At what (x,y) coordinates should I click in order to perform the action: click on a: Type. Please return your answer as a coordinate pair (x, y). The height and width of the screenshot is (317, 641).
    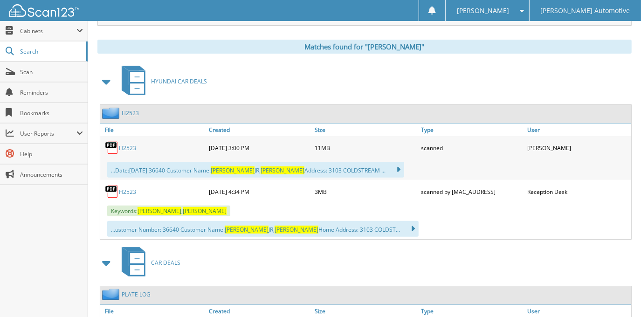
    Looking at the image, I should click on (472, 130).